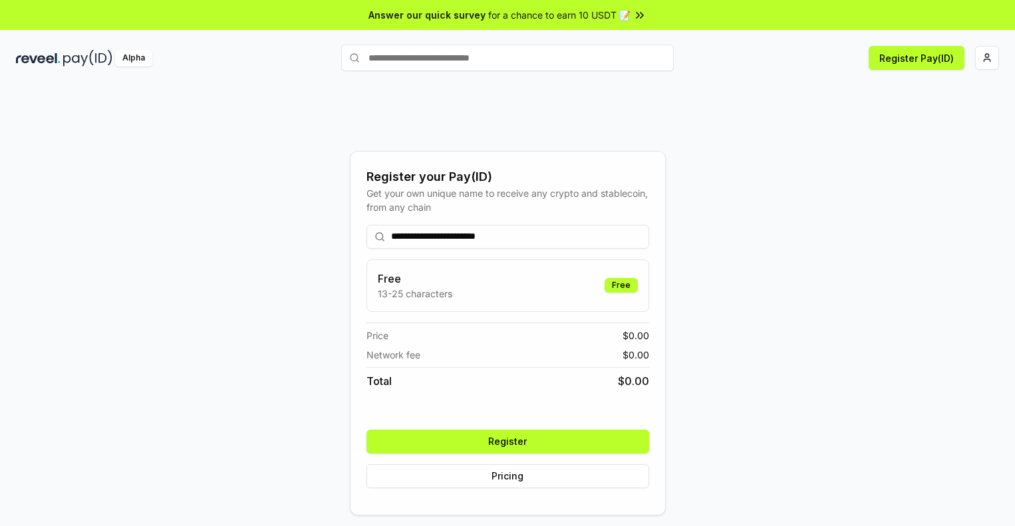 The width and height of the screenshot is (1015, 526). I want to click on span: Price, so click(377, 335).